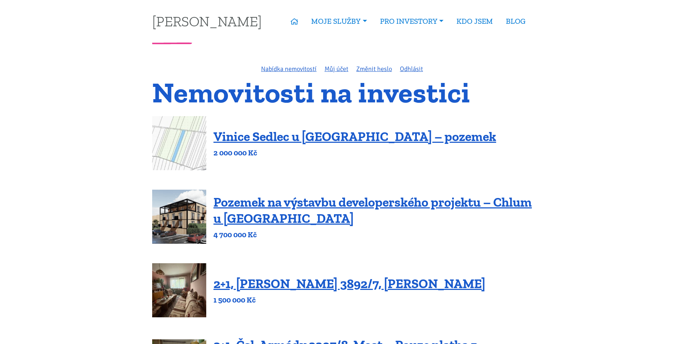 Image resolution: width=684 pixels, height=344 pixels. What do you see at coordinates (411, 69) in the screenshot?
I see `a: Odhlásit` at bounding box center [411, 69].